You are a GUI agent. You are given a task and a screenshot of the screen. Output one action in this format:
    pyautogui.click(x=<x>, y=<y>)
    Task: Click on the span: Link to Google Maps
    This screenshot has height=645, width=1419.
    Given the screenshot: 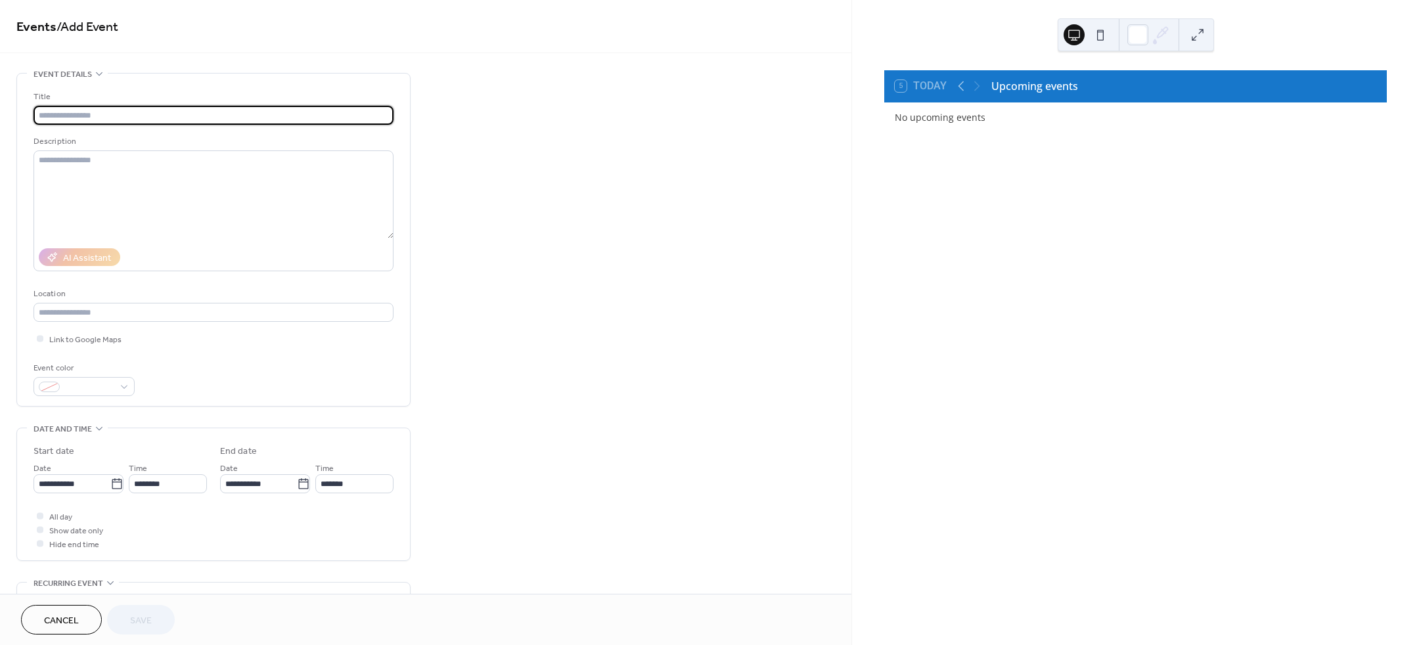 What is the action you would take?
    pyautogui.click(x=85, y=340)
    